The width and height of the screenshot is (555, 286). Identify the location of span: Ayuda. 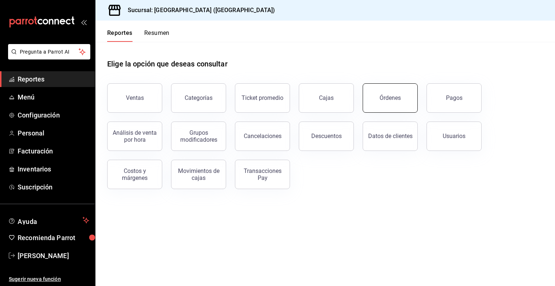
(48, 220).